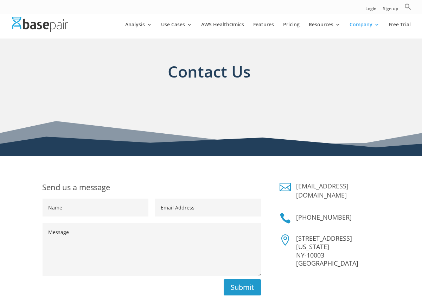 This screenshot has width=422, height=300. I want to click on a: Free Trial, so click(399, 30).